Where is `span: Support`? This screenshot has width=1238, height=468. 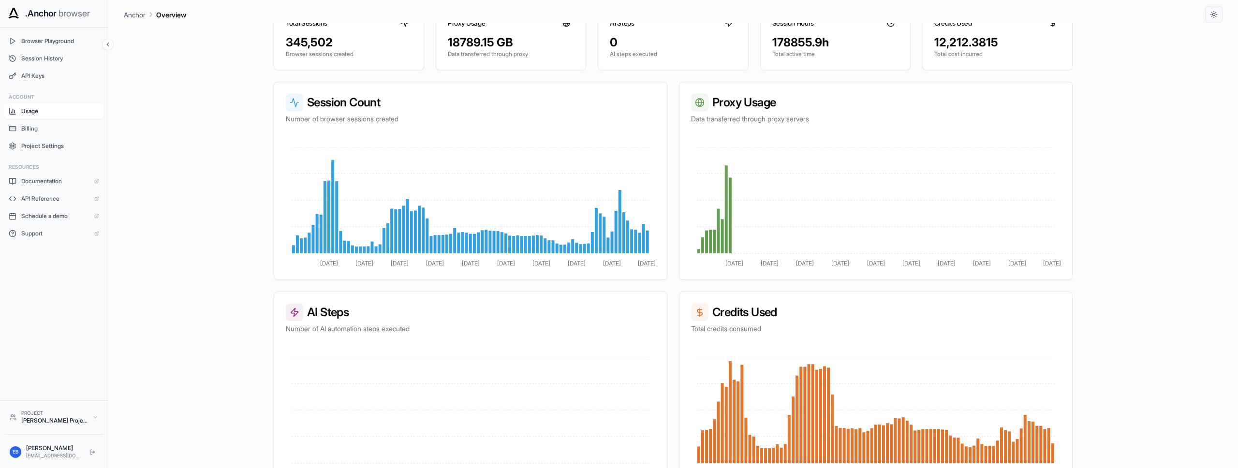 span: Support is located at coordinates (55, 234).